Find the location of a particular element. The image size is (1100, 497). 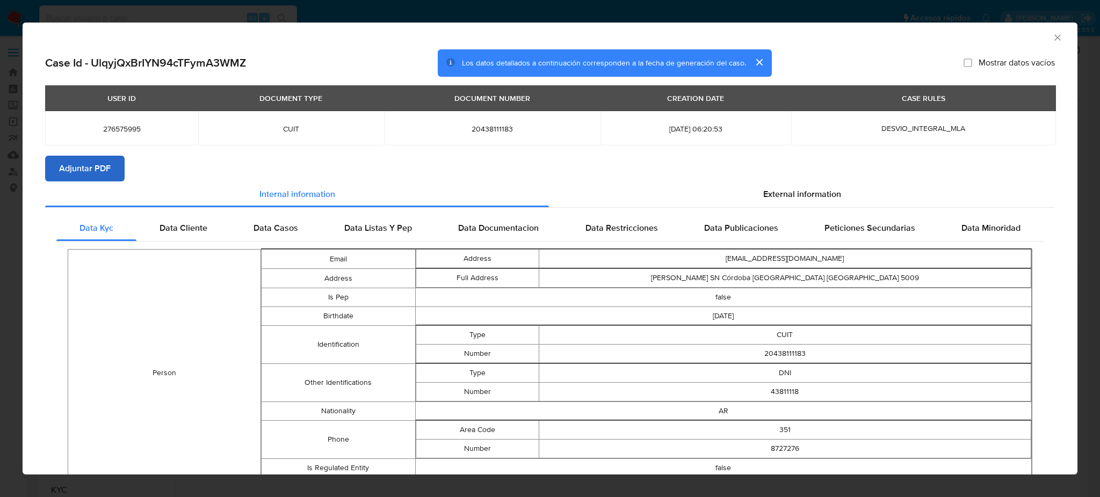

td: 43811118 is located at coordinates (785, 392).